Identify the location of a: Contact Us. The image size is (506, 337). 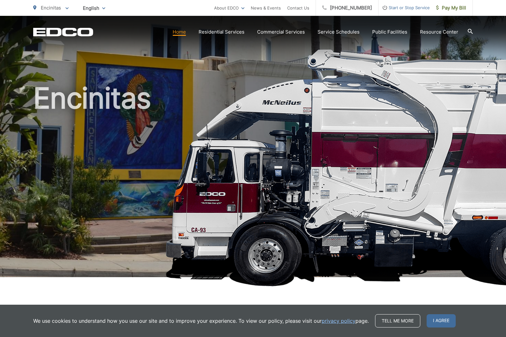
(298, 8).